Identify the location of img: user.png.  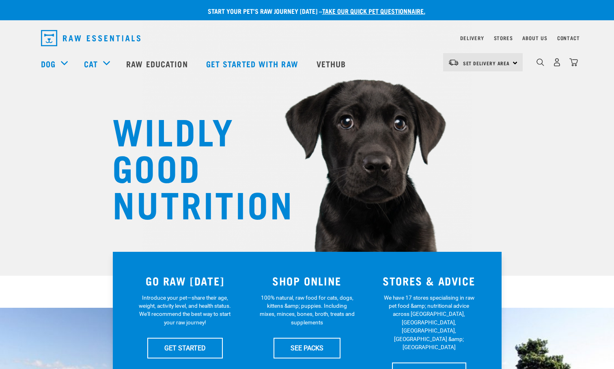
(556, 62).